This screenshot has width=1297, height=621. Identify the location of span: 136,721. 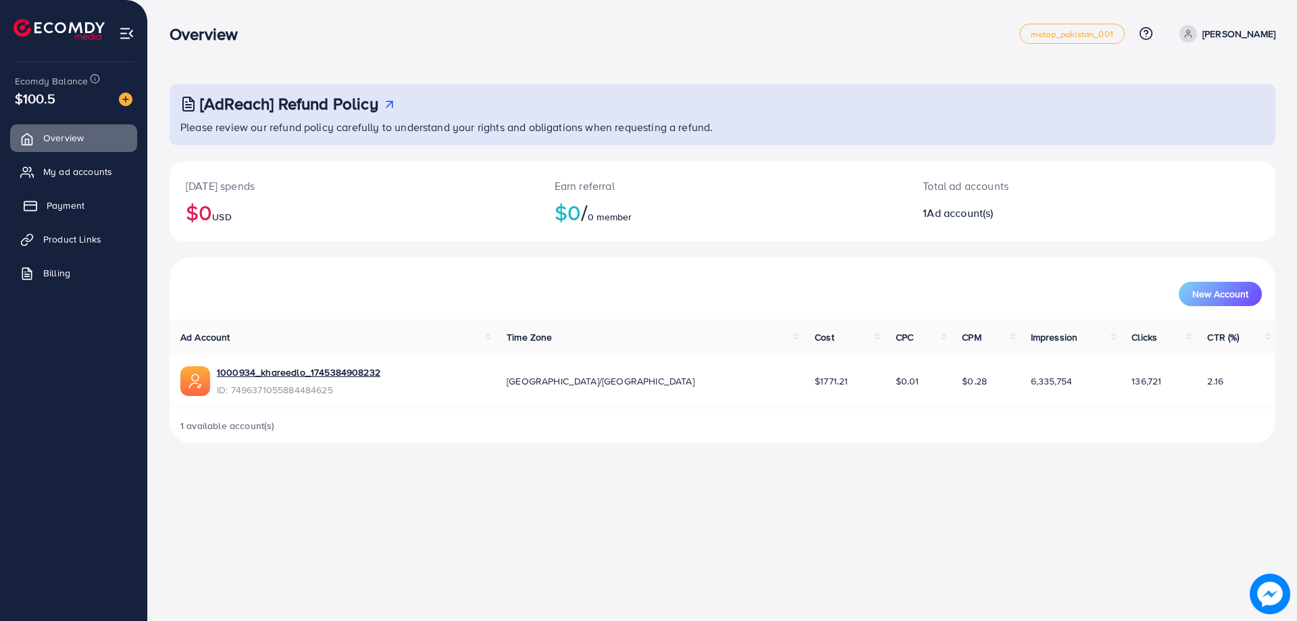
(1146, 381).